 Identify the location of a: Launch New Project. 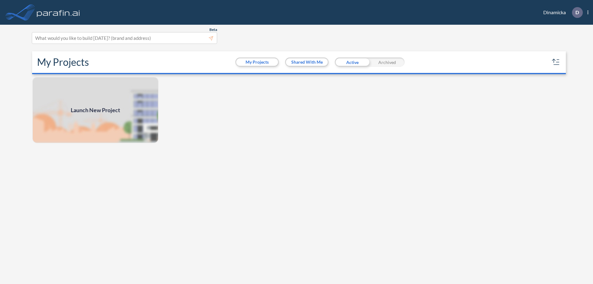
(95, 110).